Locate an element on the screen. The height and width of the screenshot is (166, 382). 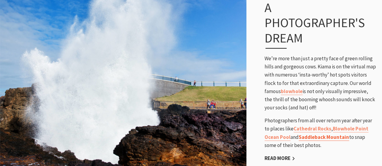
a: Cathedral Rocks is located at coordinates (312, 129).